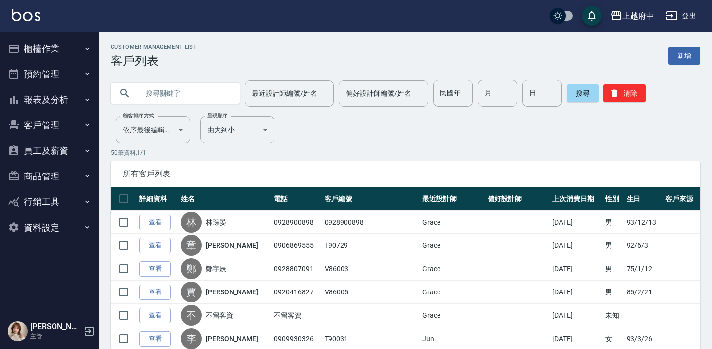 This screenshot has height=349, width=712. I want to click on td: 0928807091, so click(296, 269).